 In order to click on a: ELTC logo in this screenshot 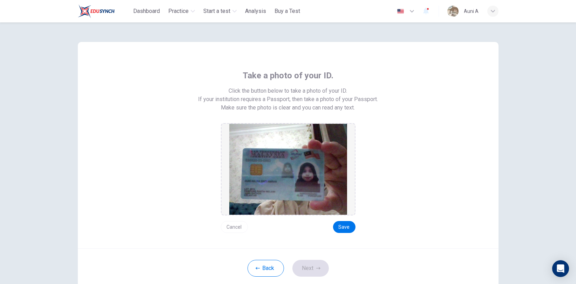, I will do `click(104, 11)`.